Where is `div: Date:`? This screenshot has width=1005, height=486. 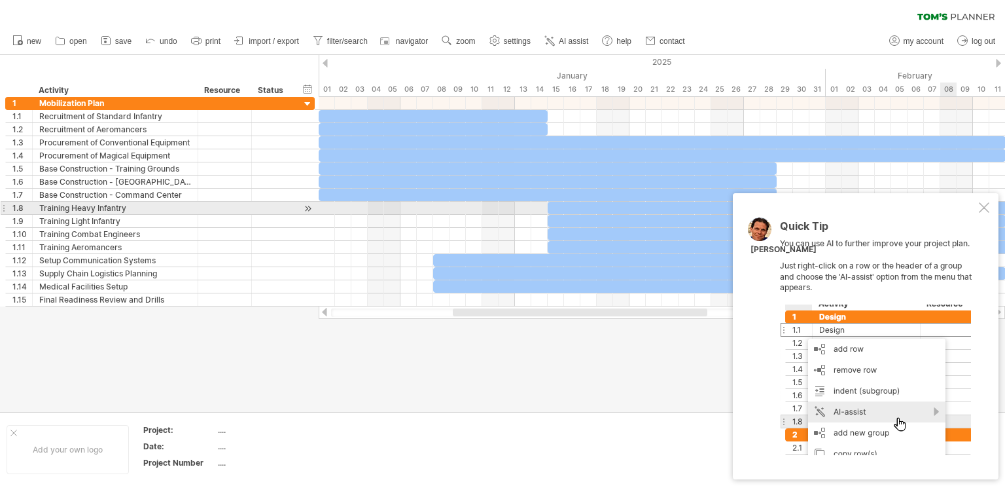
div: Date: is located at coordinates (179, 446).